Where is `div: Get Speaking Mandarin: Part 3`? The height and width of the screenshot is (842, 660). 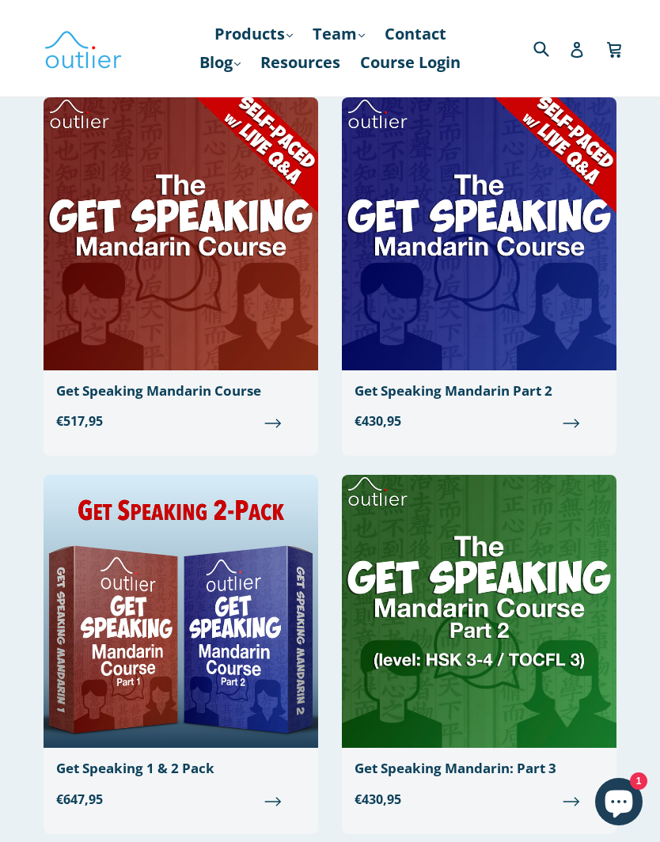
div: Get Speaking Mandarin: Part 3 is located at coordinates (479, 768).